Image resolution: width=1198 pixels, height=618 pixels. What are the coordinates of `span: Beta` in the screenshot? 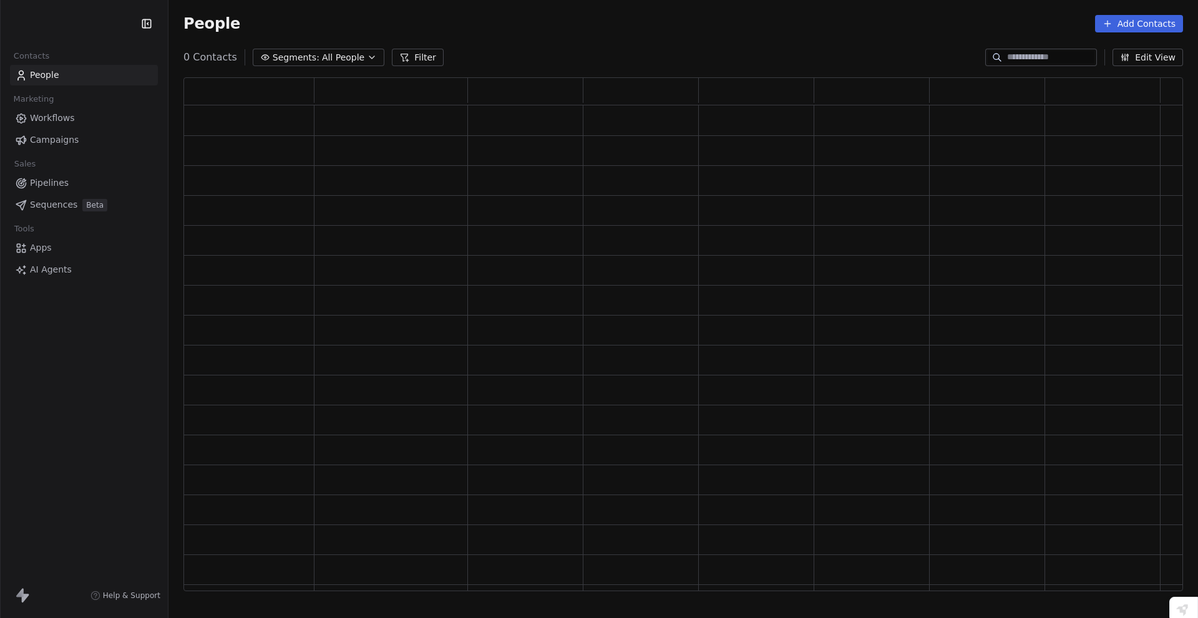 It's located at (95, 205).